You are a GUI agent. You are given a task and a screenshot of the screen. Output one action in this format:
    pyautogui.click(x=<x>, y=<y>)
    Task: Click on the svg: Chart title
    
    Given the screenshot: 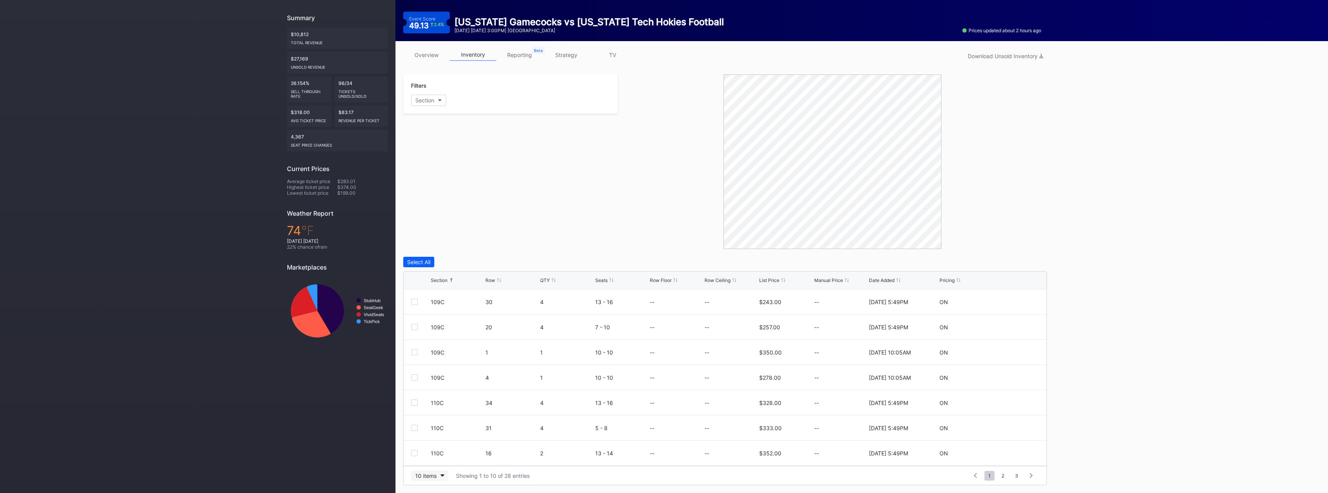 What is the action you would take?
    pyautogui.click(x=337, y=310)
    